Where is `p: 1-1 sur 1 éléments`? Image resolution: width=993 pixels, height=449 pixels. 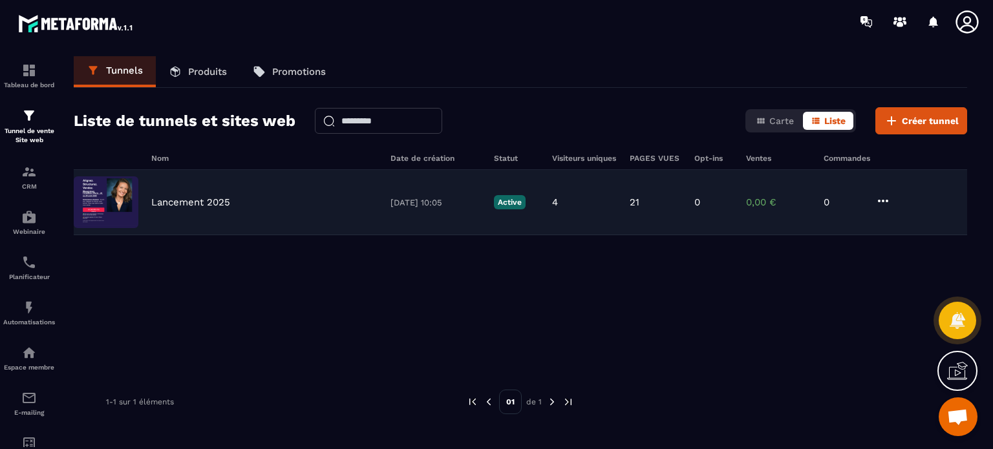
p: 1-1 sur 1 éléments is located at coordinates (140, 402).